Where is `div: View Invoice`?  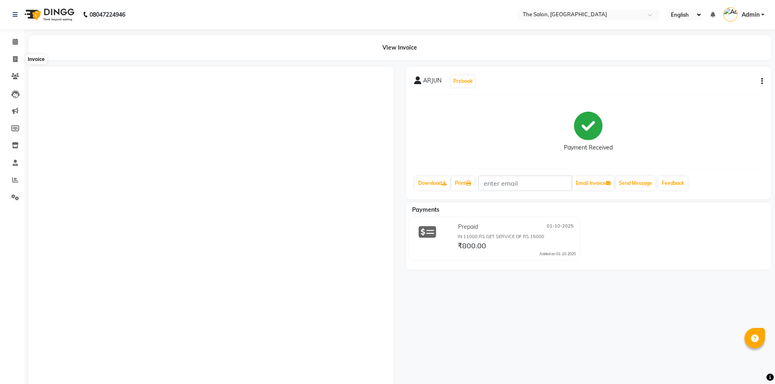 div: View Invoice is located at coordinates (399, 48).